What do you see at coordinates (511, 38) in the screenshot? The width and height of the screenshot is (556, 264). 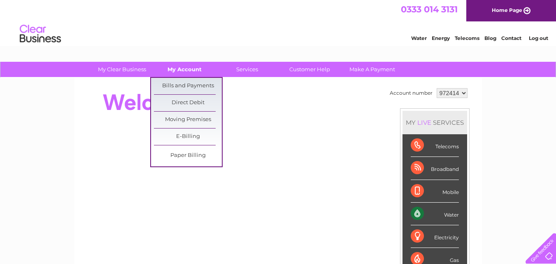 I see `a: Contact` at bounding box center [511, 38].